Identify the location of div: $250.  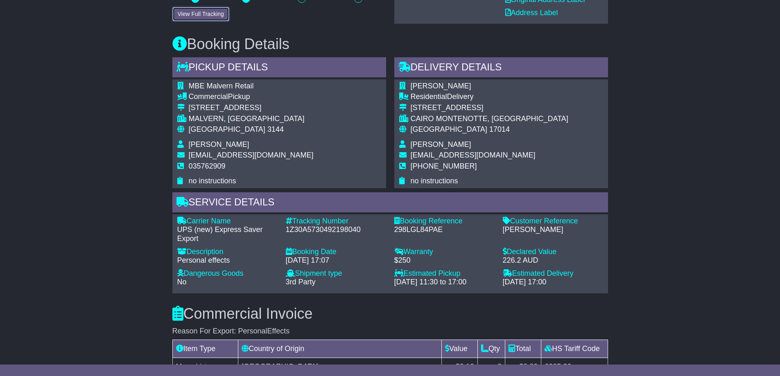
(444, 261).